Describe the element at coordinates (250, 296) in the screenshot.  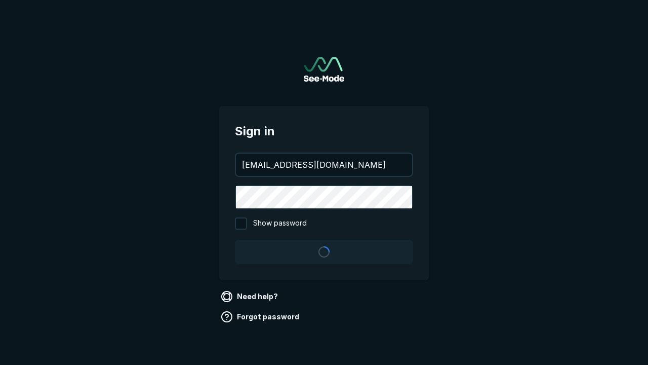
I see `a: Need help?` at that location.